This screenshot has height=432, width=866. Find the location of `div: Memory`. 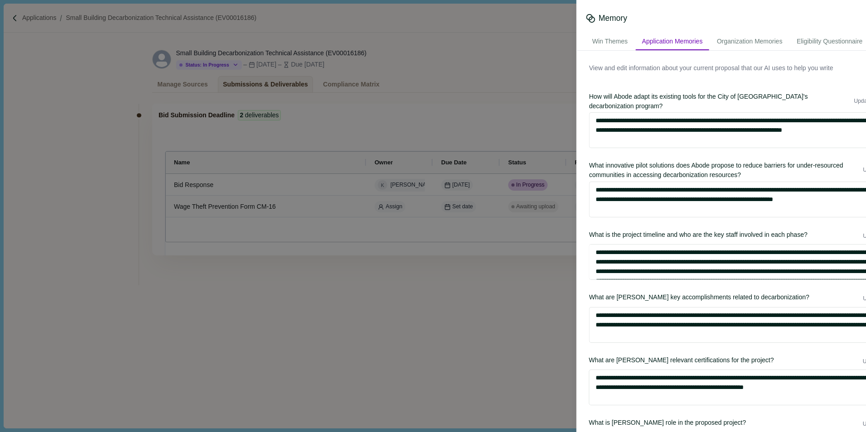

div: Memory is located at coordinates (613, 18).